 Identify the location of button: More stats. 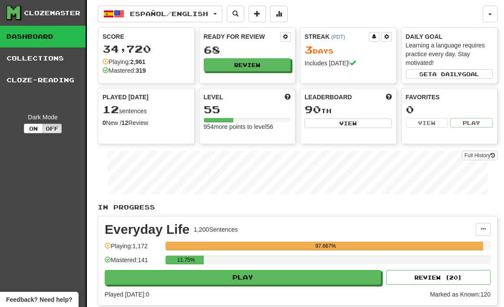
(279, 14).